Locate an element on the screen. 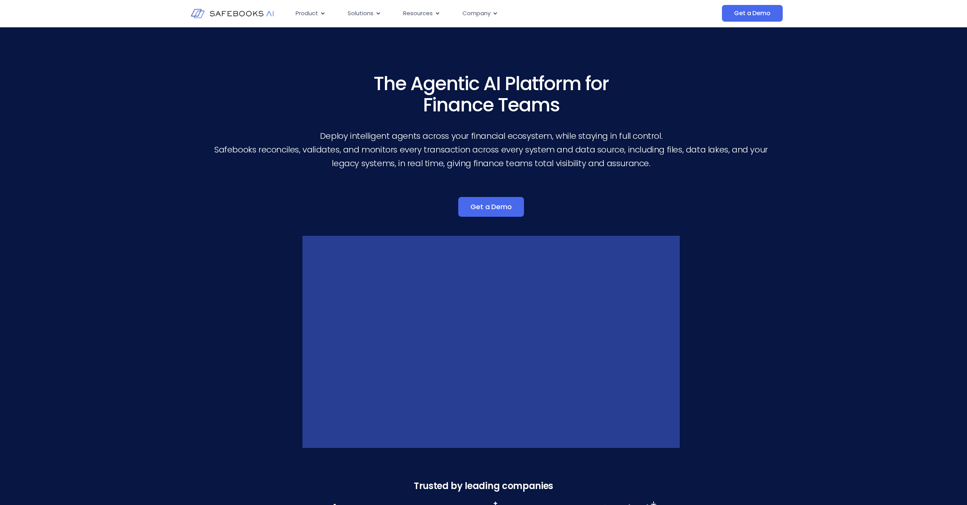 This screenshot has width=967, height=505. nav: Menu is located at coordinates (468, 13).